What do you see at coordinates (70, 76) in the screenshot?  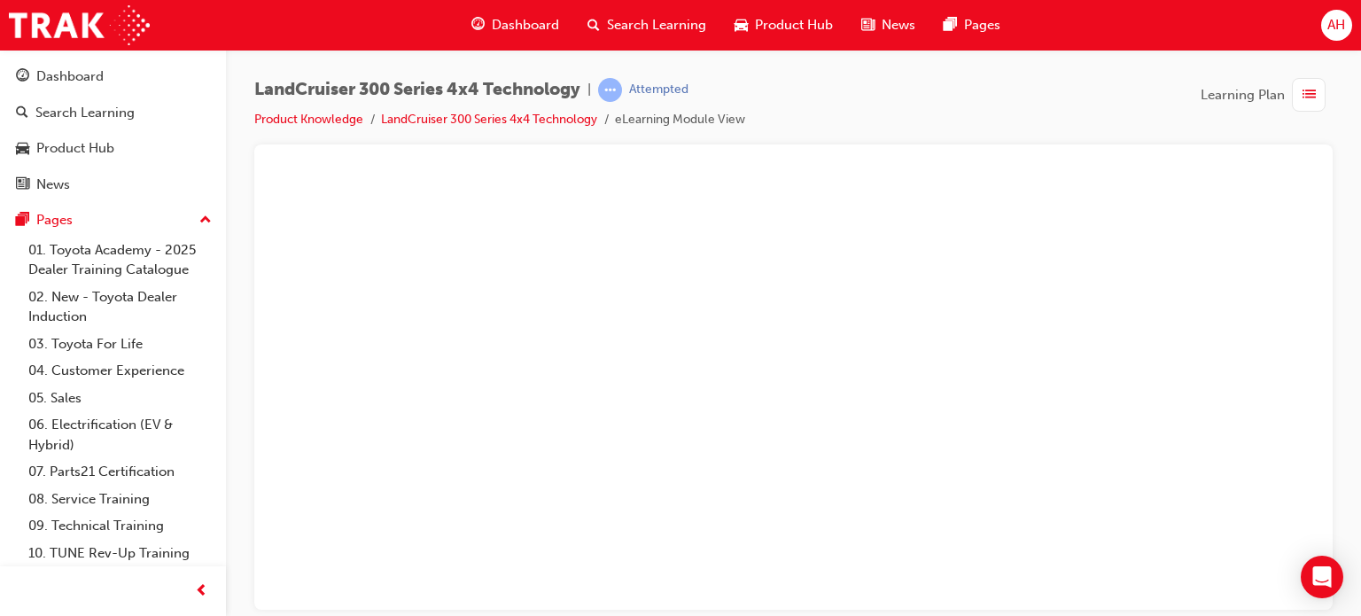 I see `div: Dashboard` at bounding box center [70, 76].